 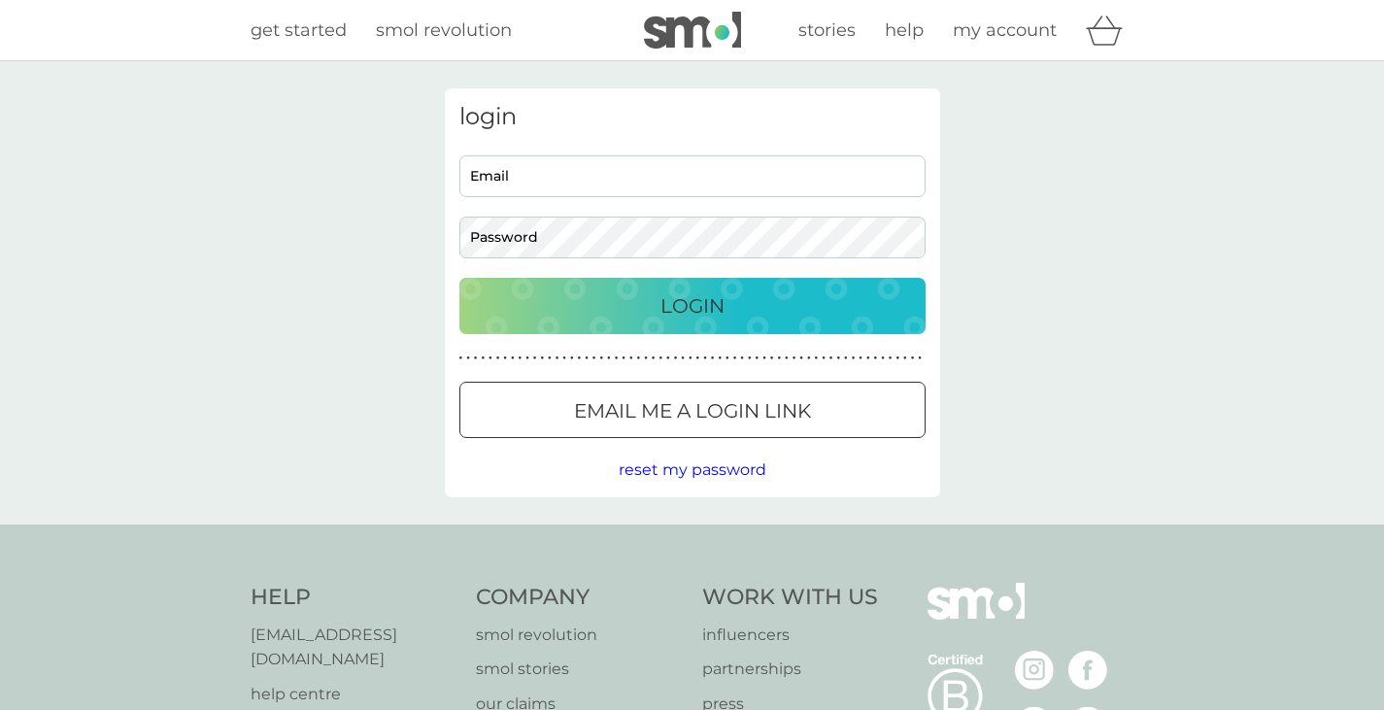 What do you see at coordinates (789, 669) in the screenshot?
I see `a: partnerships` at bounding box center [789, 669].